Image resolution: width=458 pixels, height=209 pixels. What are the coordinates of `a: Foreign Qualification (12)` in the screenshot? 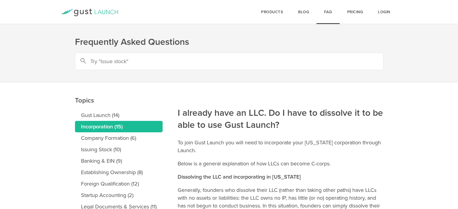 It's located at (119, 184).